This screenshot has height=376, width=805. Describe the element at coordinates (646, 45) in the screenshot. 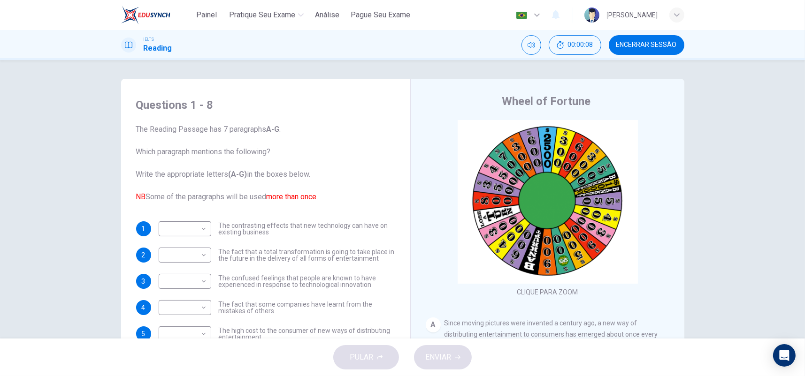

I see `button: Encerrar Sessão` at that location.